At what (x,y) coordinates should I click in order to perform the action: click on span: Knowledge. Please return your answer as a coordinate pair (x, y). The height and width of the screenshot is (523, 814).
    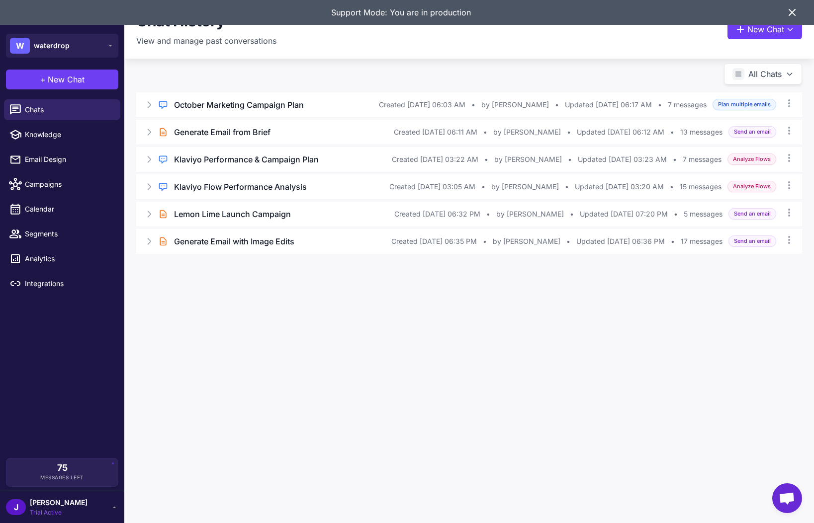
    Looking at the image, I should click on (69, 135).